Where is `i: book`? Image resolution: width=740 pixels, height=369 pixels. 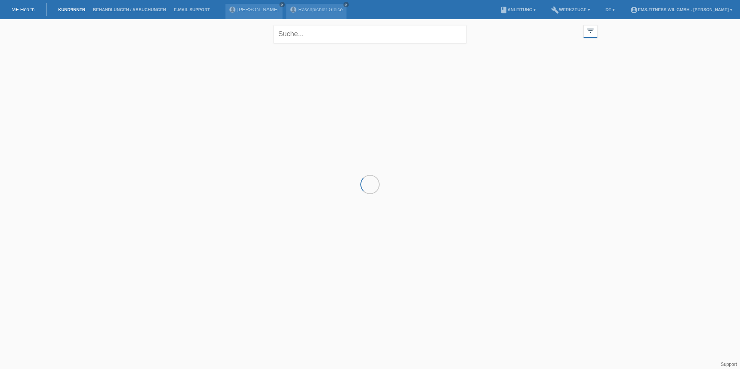 i: book is located at coordinates (504, 10).